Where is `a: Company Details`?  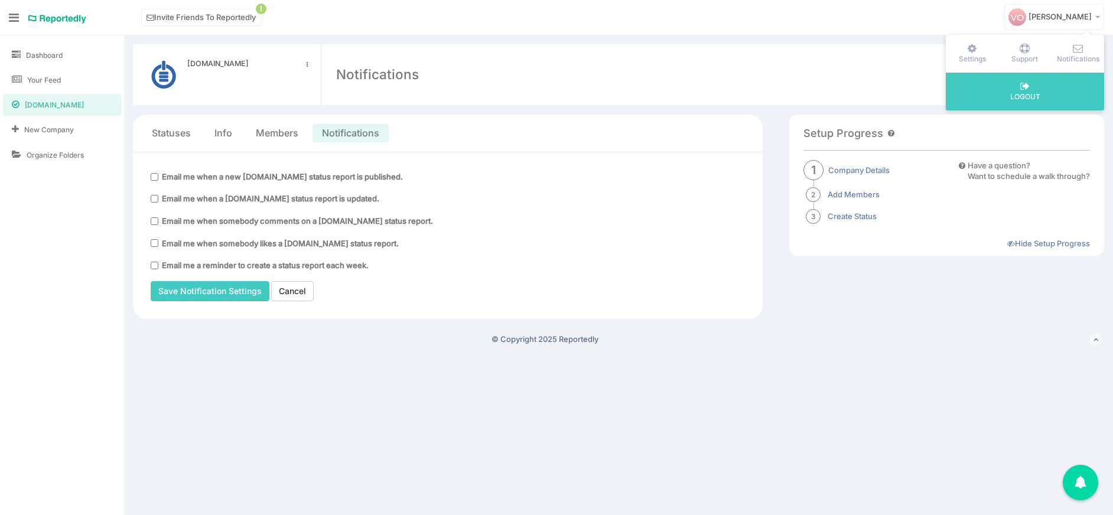 a: Company Details is located at coordinates (859, 170).